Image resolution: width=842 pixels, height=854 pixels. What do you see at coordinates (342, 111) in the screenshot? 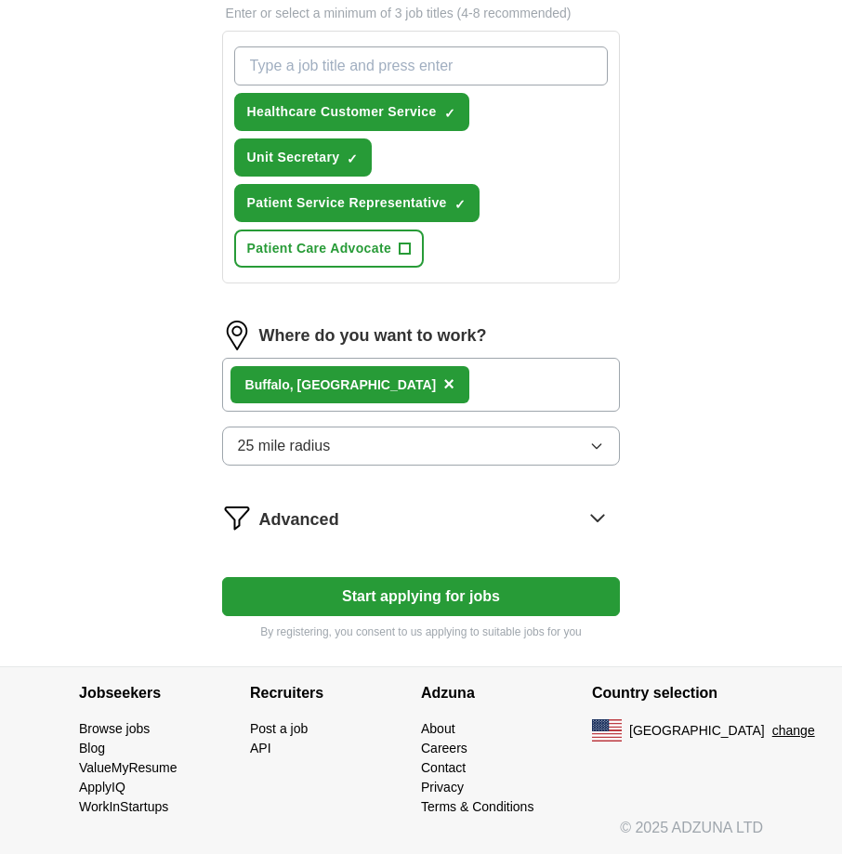
I see `span: Healthcare Customer Service` at bounding box center [342, 111].